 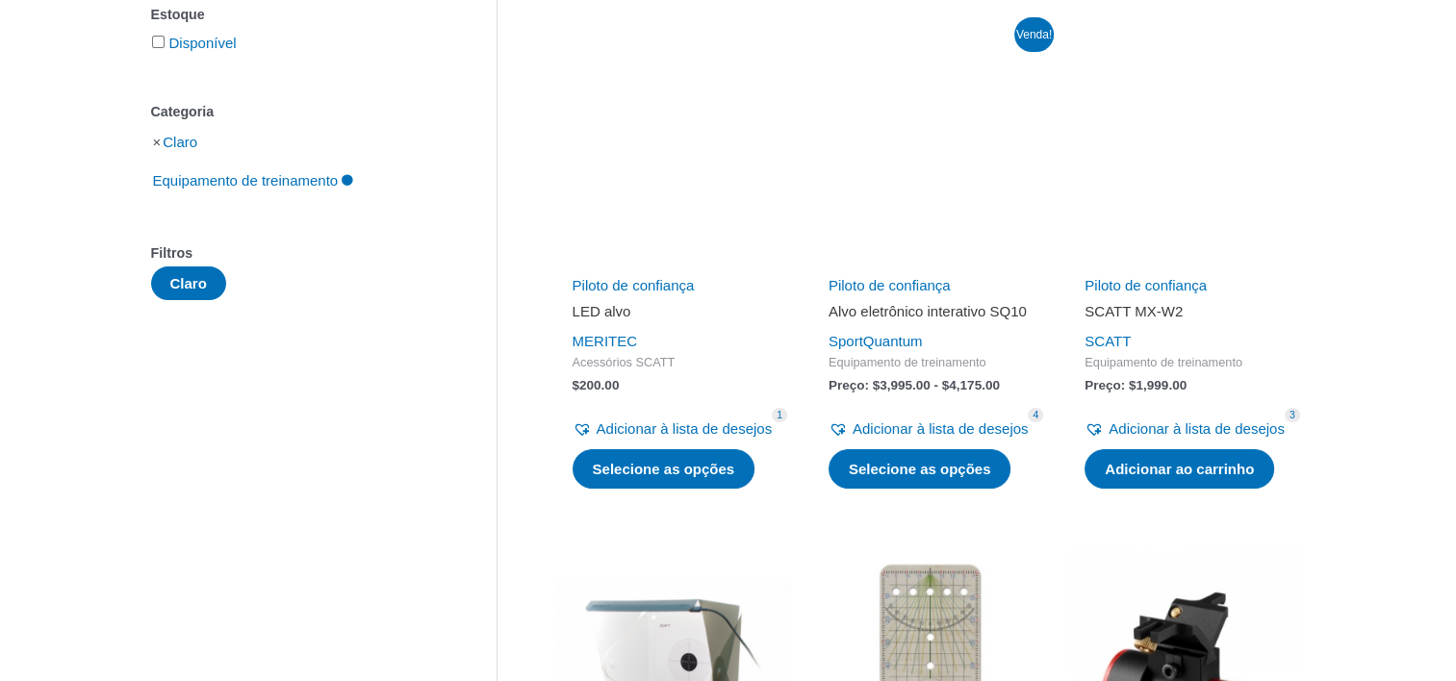 I want to click on img: LED alvo, so click(x=674, y=141).